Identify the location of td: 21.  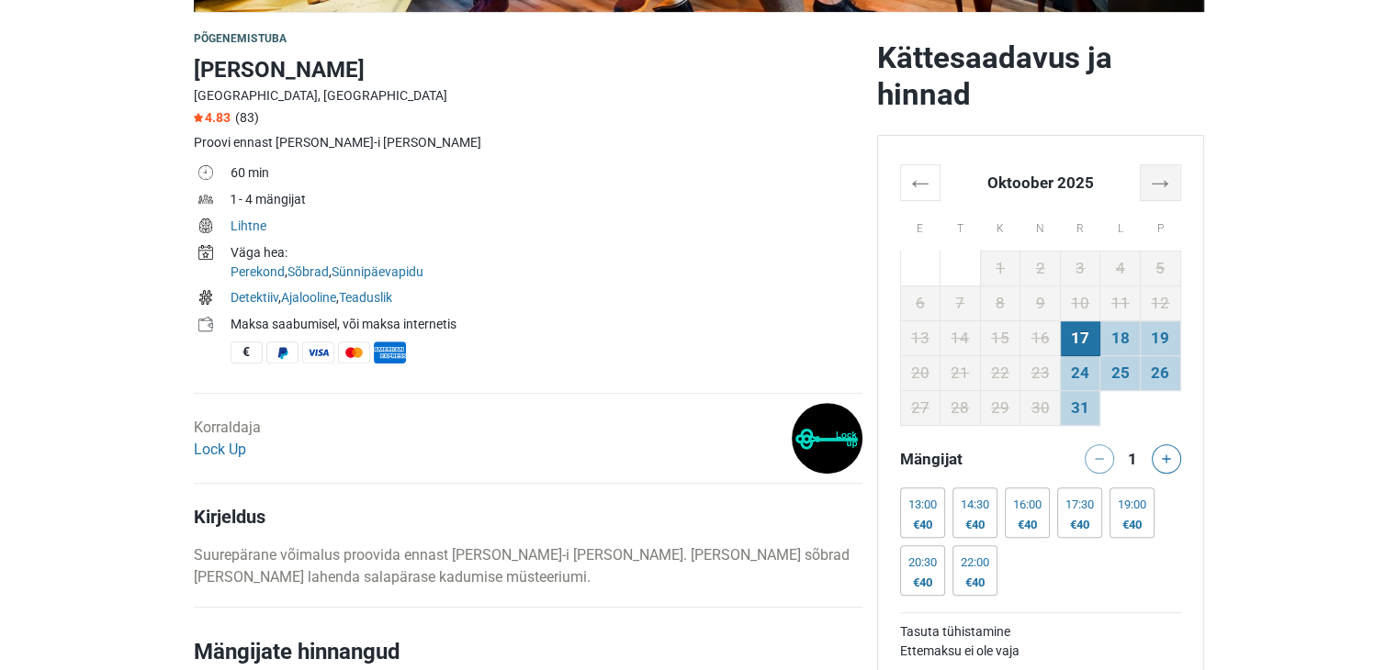
(961, 374).